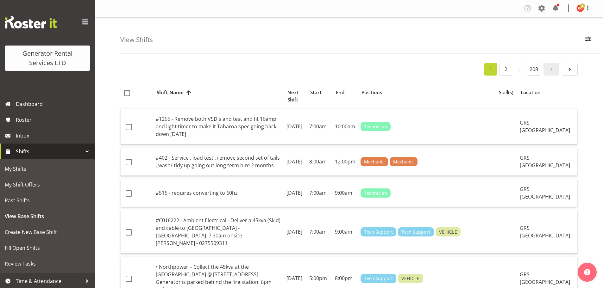 This screenshot has width=603, height=288. What do you see at coordinates (47, 185) in the screenshot?
I see `a: My Shift Offers` at bounding box center [47, 185].